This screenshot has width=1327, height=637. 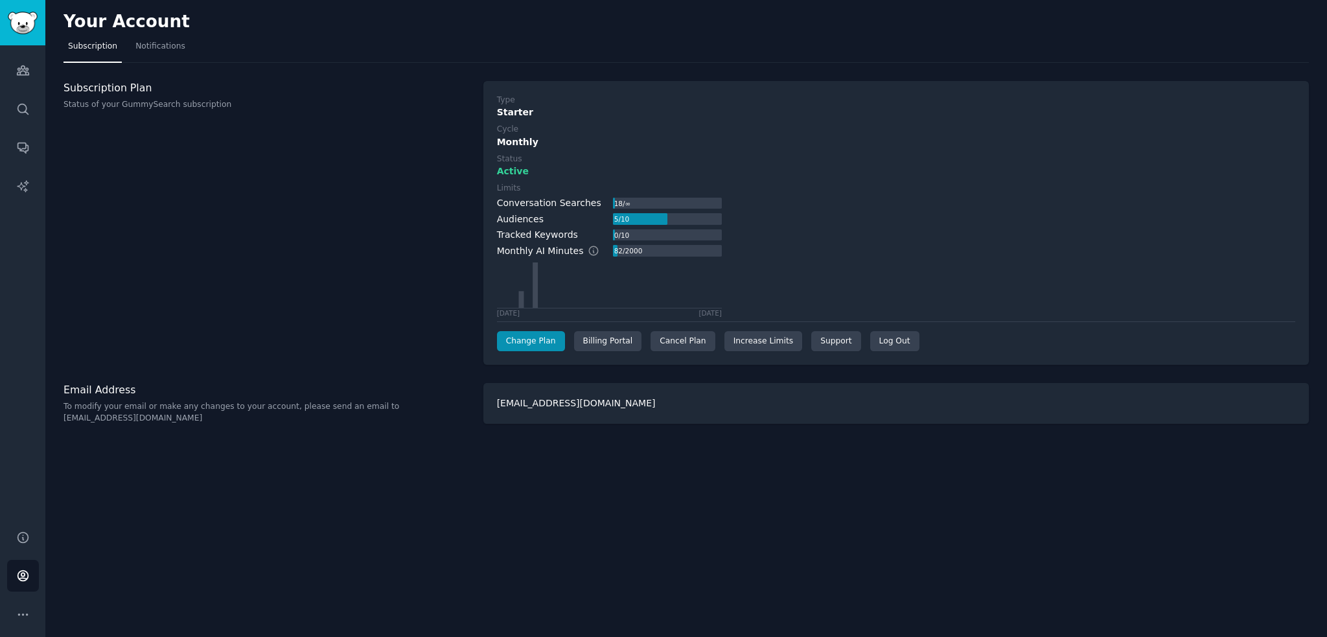 I want to click on div: Type, so click(x=506, y=100).